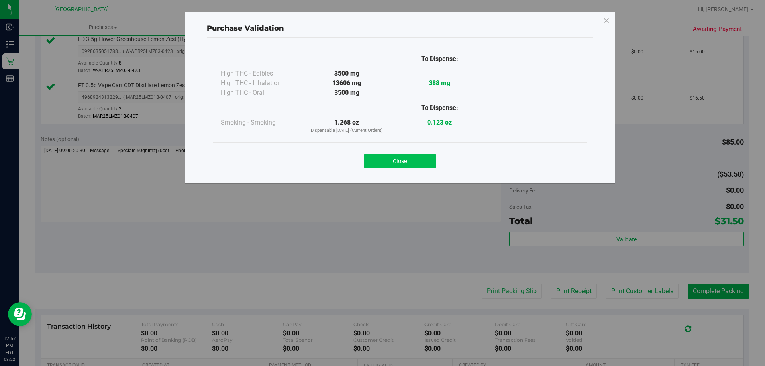 This screenshot has height=366, width=765. What do you see at coordinates (261, 93) in the screenshot?
I see `div: High THC - Oral` at bounding box center [261, 93].